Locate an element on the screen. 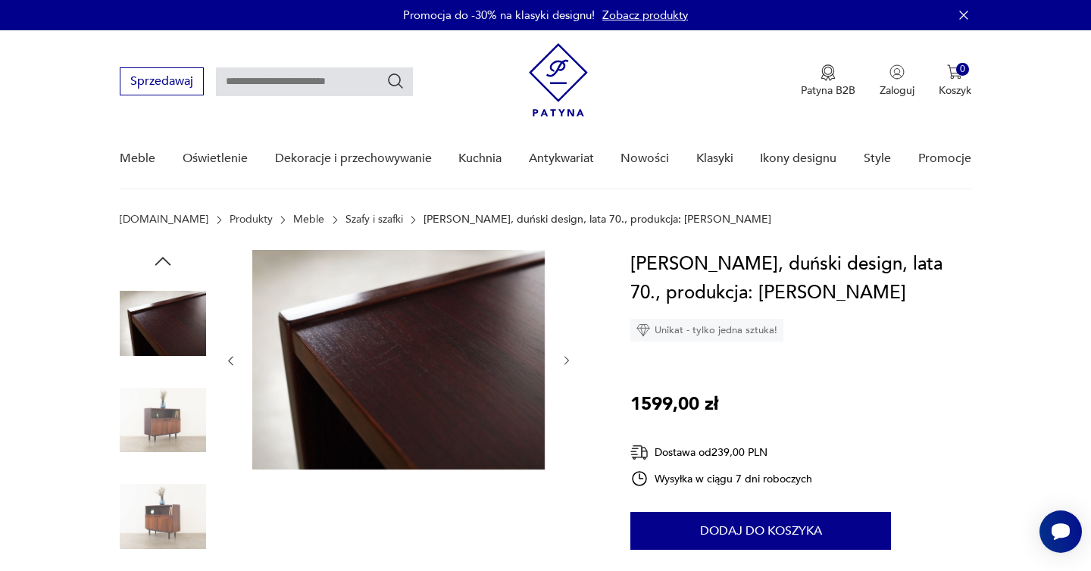 The image size is (1091, 571). img: Ikona koszyka is located at coordinates (955, 72).